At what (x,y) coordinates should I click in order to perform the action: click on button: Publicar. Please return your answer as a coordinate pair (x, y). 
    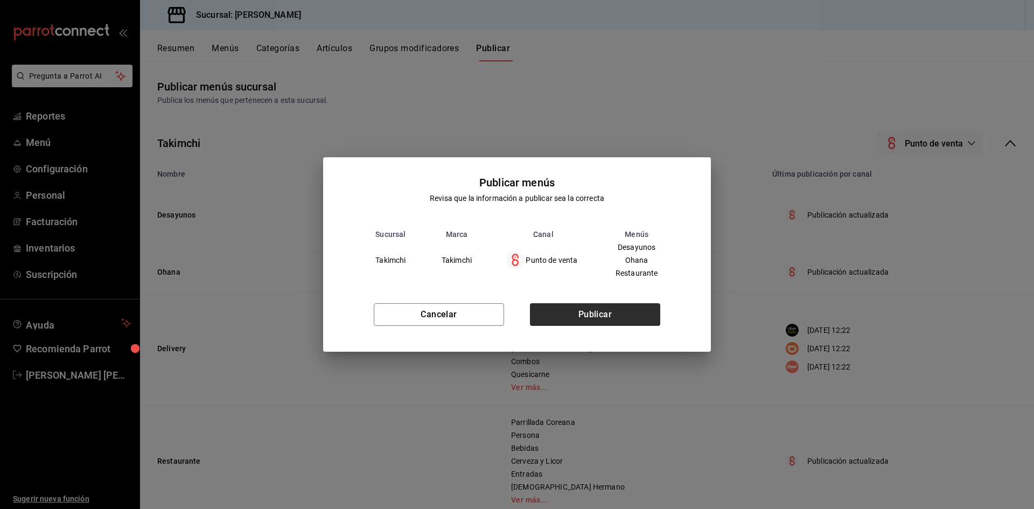
    Looking at the image, I should click on (595, 314).